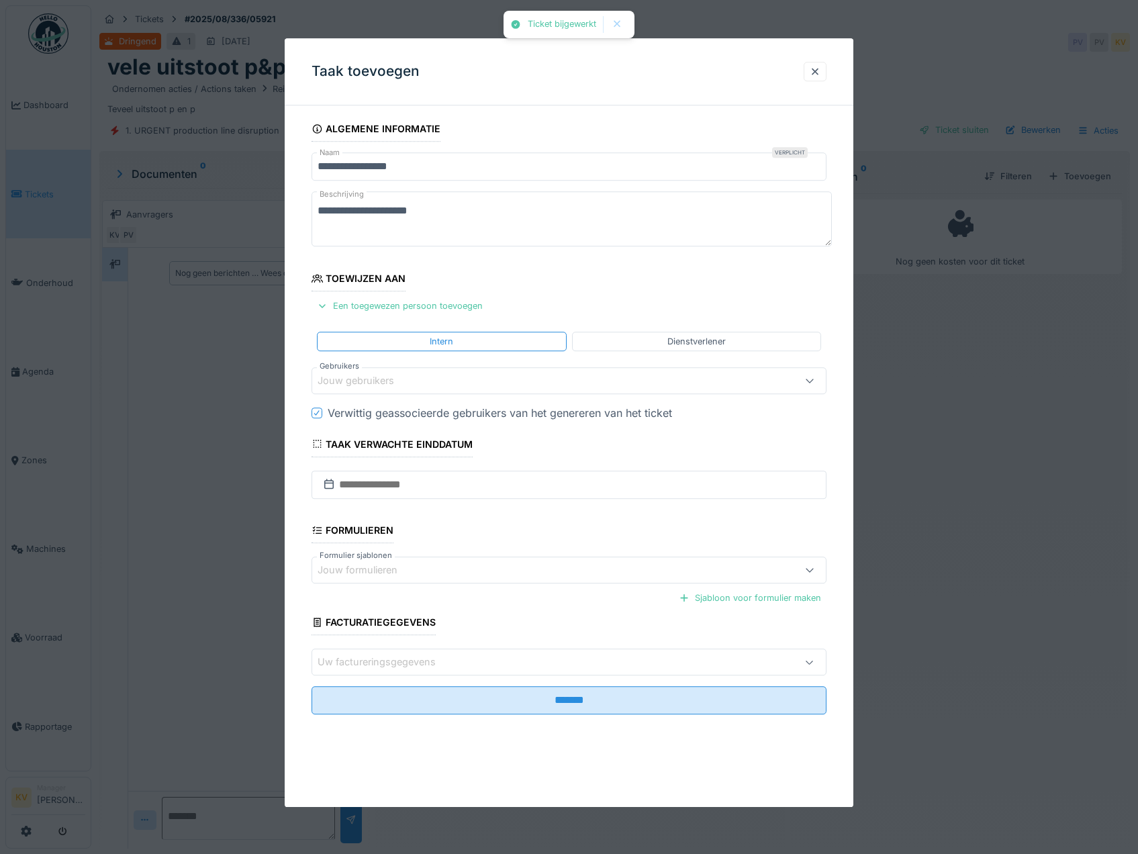 This screenshot has width=1138, height=854. What do you see at coordinates (376, 130) in the screenshot?
I see `div: Algemene informatie` at bounding box center [376, 130].